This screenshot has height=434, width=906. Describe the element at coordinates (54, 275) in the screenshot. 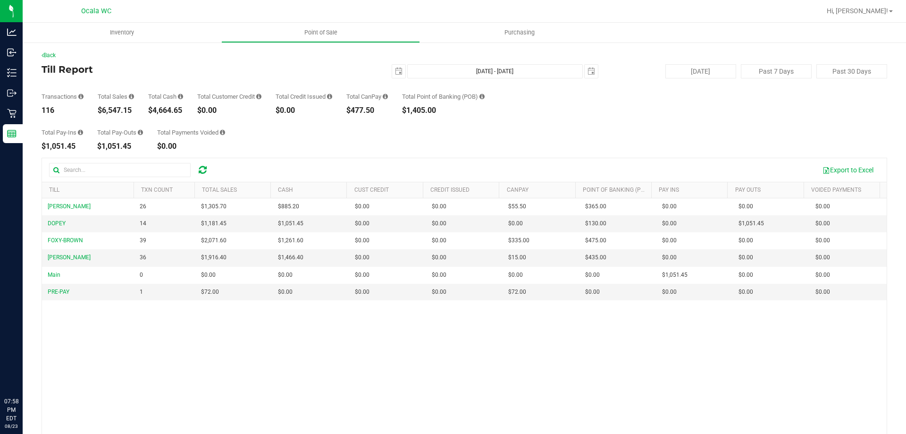

I see `span: Main` at that location.